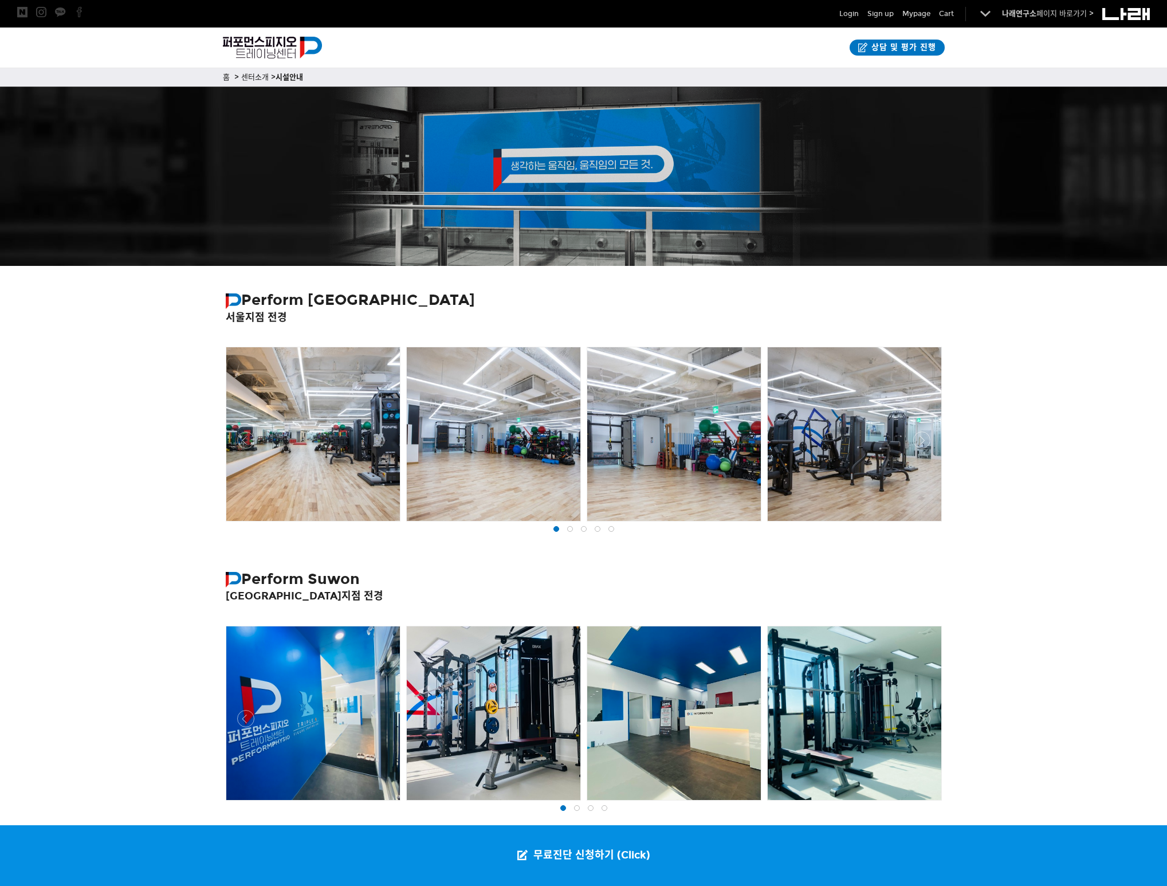 The image size is (1167, 886). What do you see at coordinates (584, 855) in the screenshot?
I see `a: 무료진단 신청하기 (Click)` at bounding box center [584, 855].